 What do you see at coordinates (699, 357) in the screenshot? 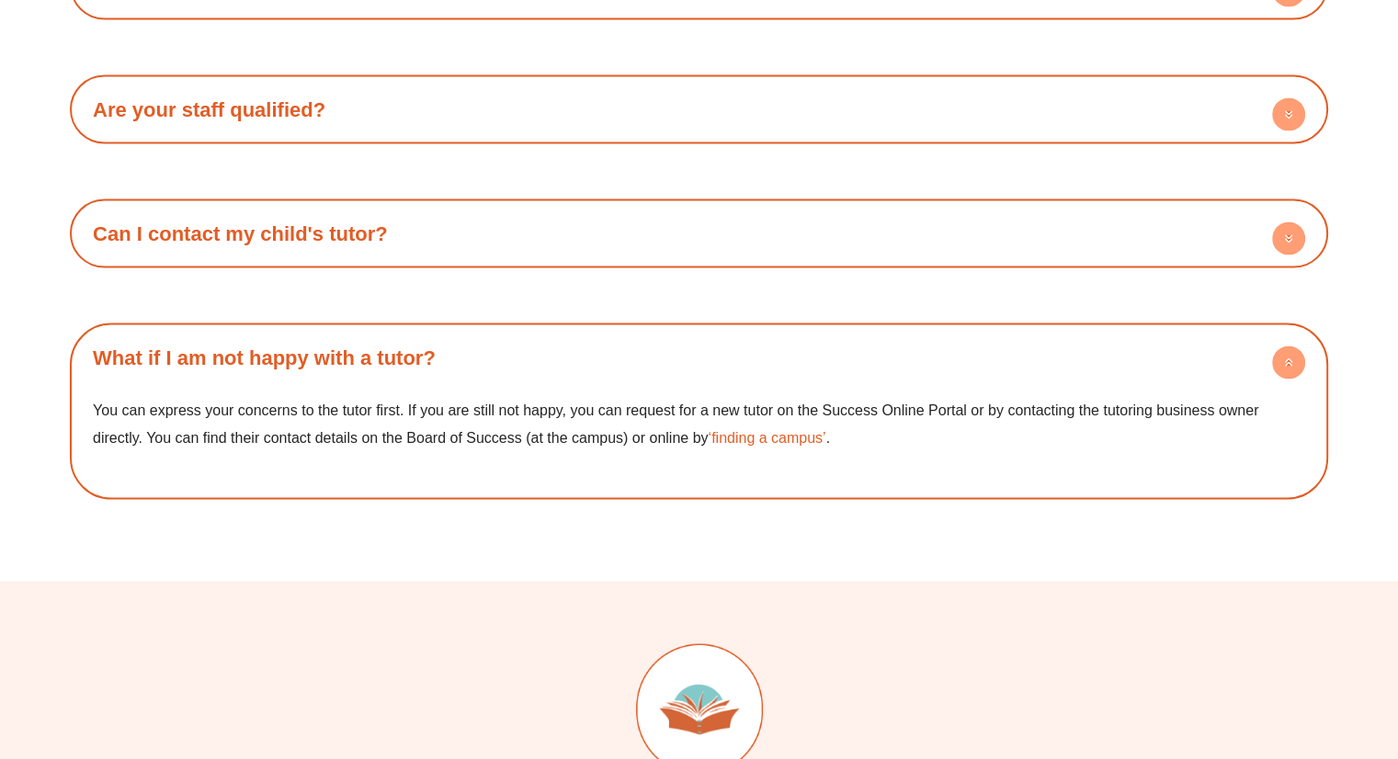
I see `h4: What if I am not happy with a tutor?` at bounding box center [699, 357].